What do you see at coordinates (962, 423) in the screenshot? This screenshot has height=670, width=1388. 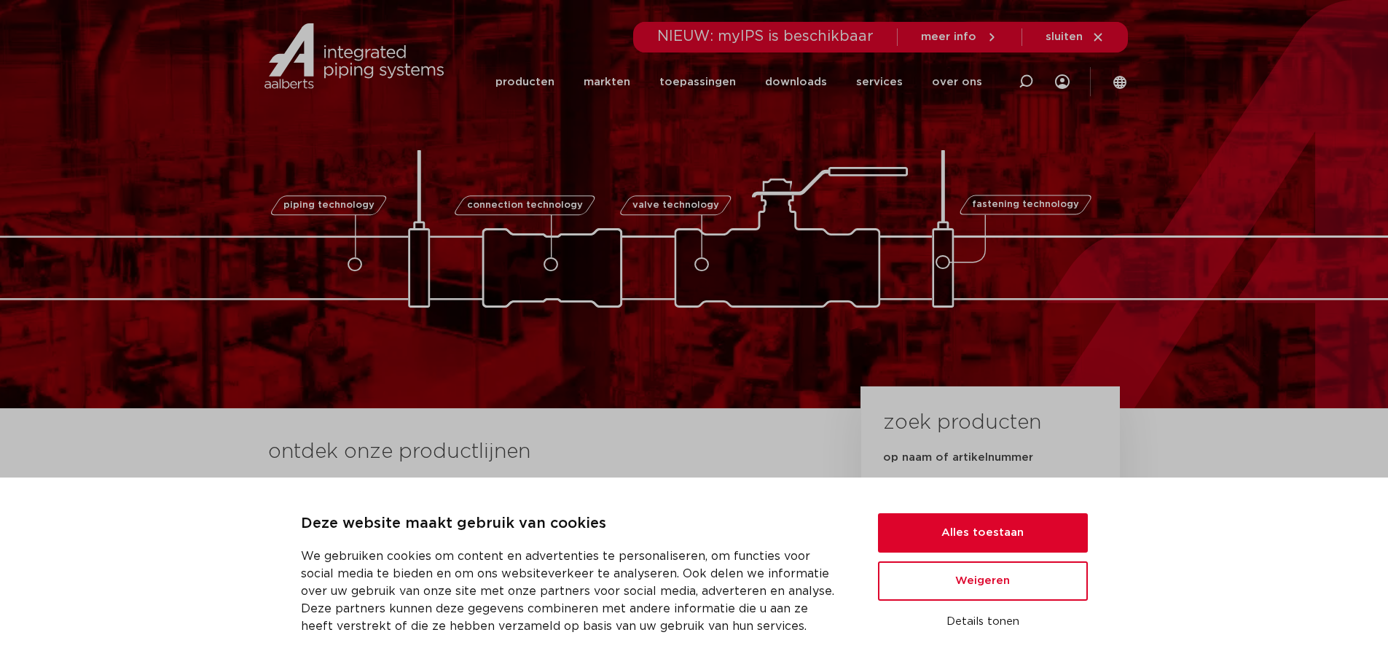 I see `h3: zoek producten` at bounding box center [962, 423].